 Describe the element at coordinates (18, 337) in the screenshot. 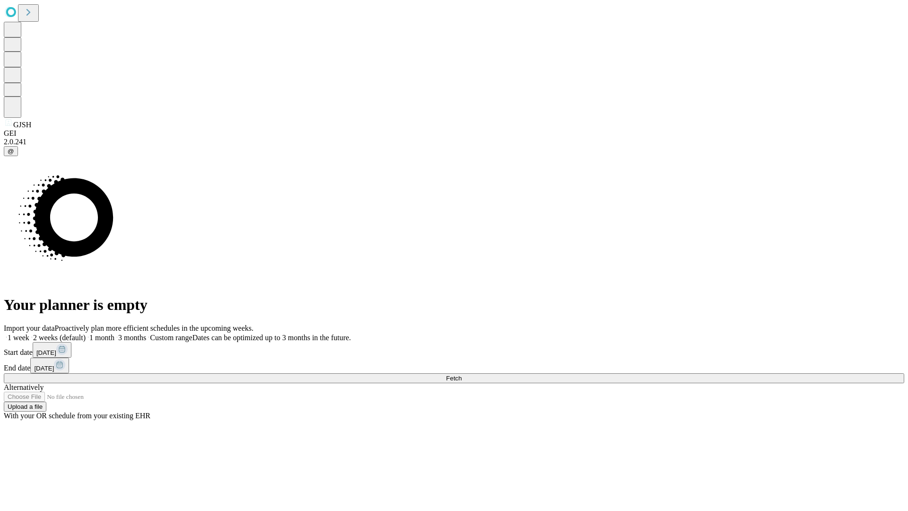

I see `span: 1 week` at that location.